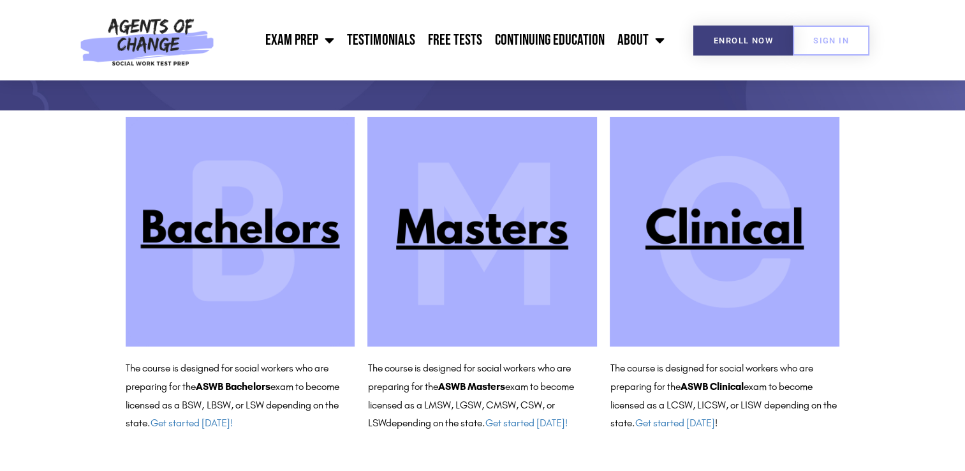  Describe the element at coordinates (549, 40) in the screenshot. I see `a: Continuing Education` at that location.